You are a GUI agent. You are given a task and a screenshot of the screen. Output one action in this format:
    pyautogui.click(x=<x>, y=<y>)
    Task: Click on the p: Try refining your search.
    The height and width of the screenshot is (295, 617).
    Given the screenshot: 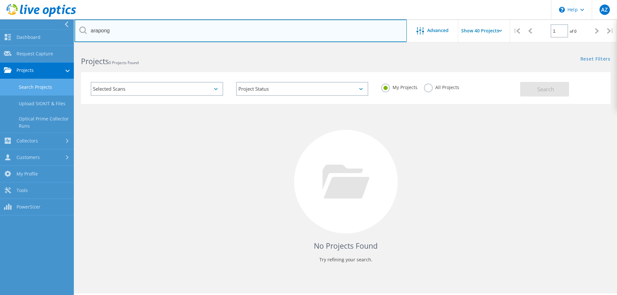 What is the action you would take?
    pyautogui.click(x=345, y=260)
    